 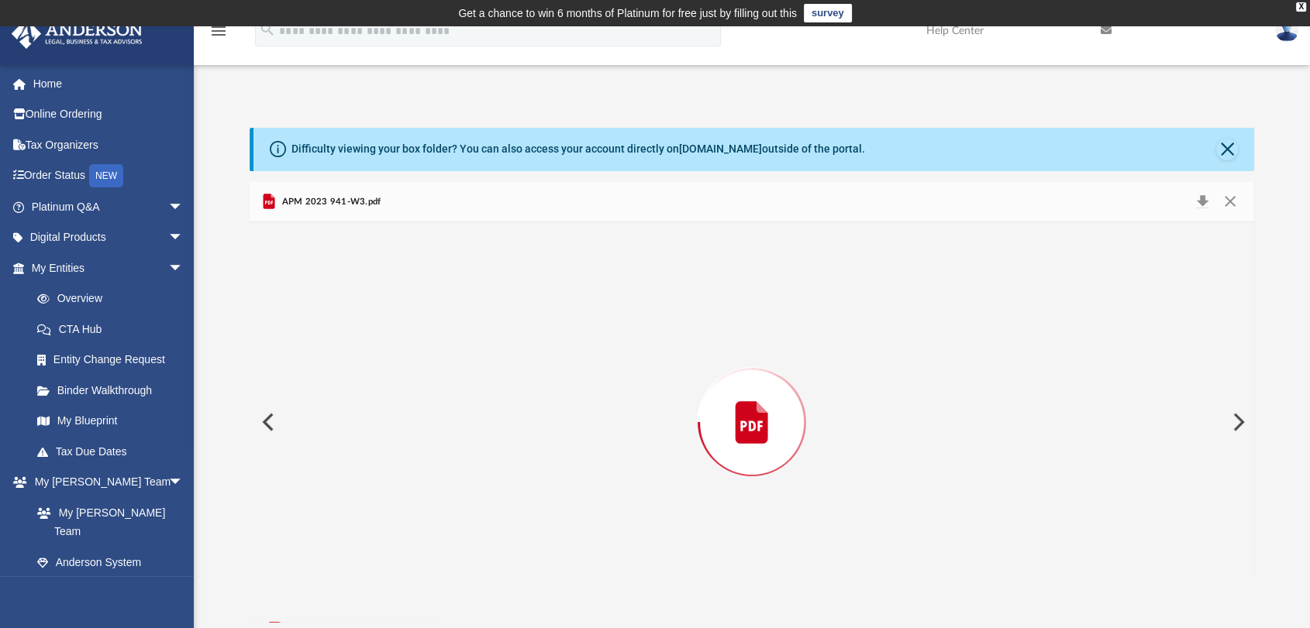 I want to click on div: close, so click(x=1300, y=7).